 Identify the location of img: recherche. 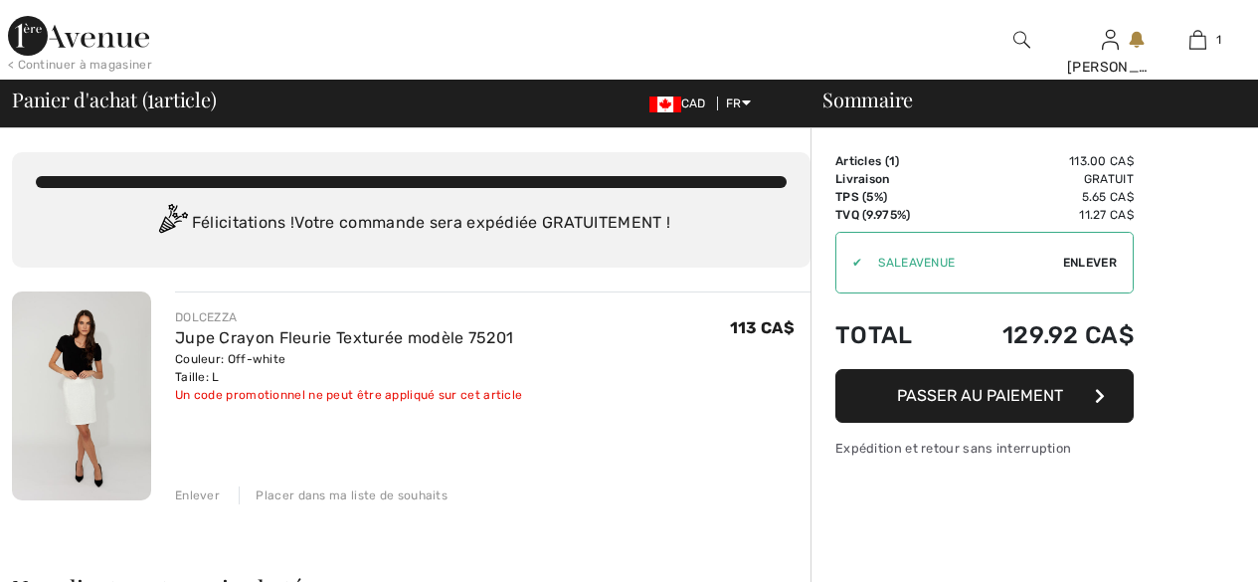
(1022, 40).